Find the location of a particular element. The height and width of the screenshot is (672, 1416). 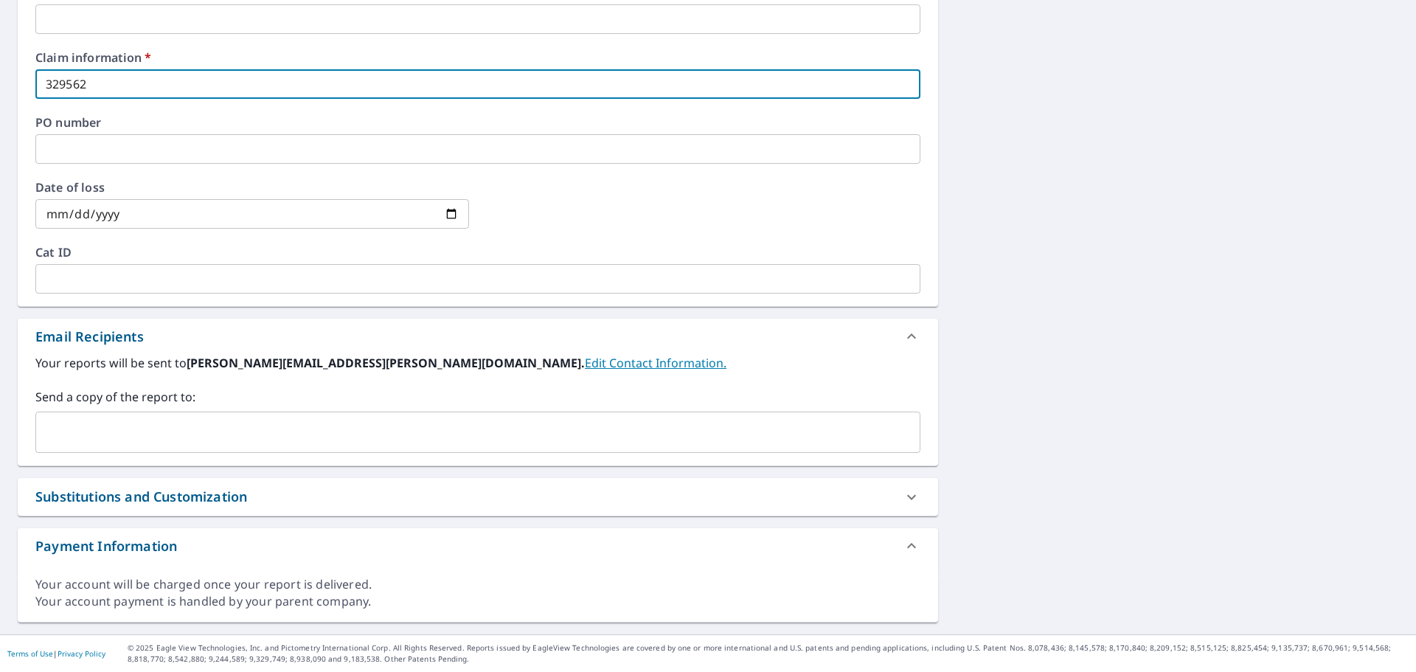

label: Your reports will be sent to is located at coordinates (478, 363).